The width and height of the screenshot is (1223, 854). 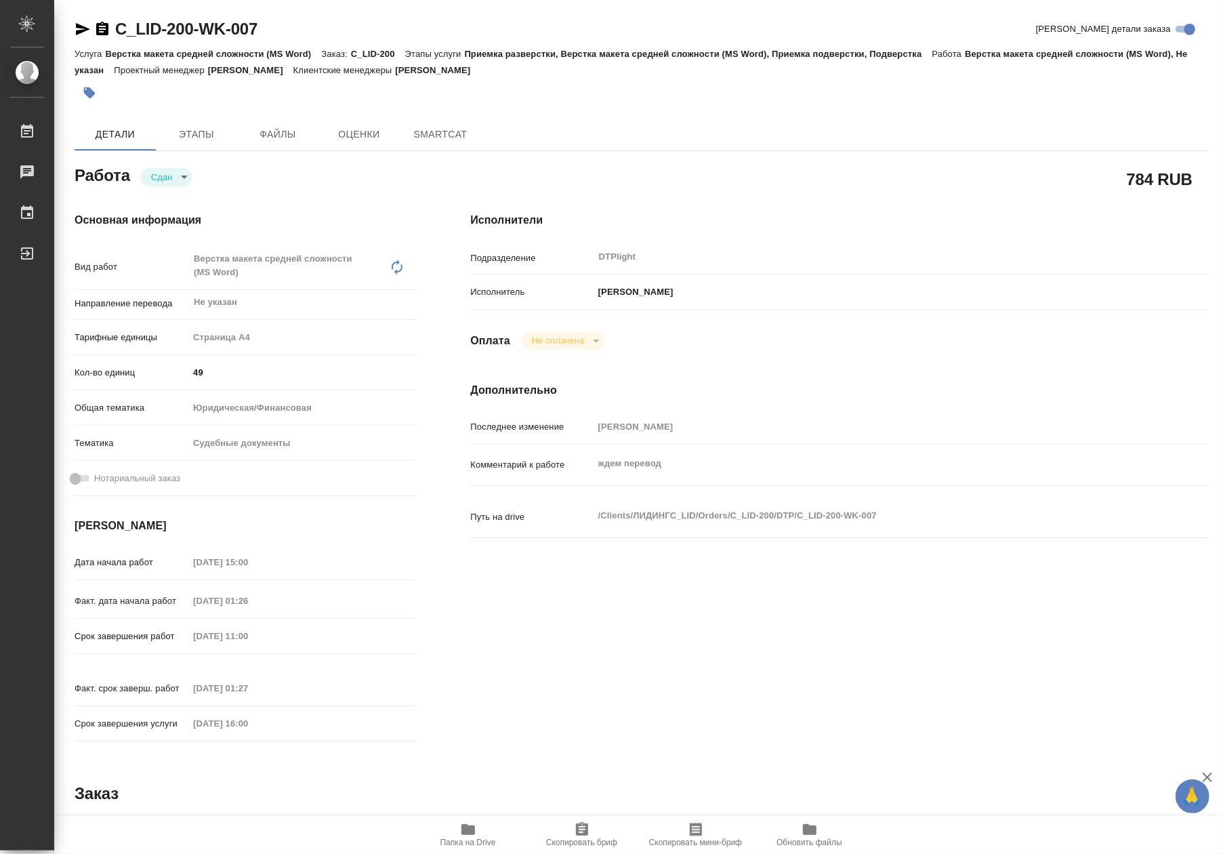 I want to click on button: Сдан, so click(x=161, y=177).